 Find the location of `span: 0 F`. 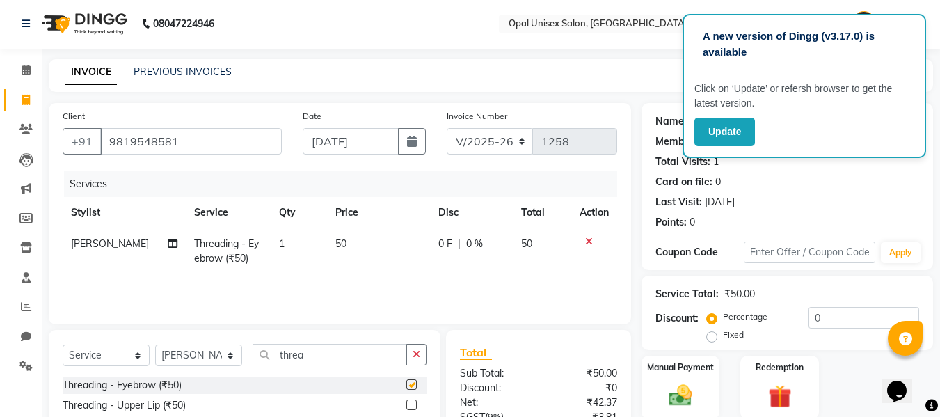

span: 0 F is located at coordinates (445, 243).